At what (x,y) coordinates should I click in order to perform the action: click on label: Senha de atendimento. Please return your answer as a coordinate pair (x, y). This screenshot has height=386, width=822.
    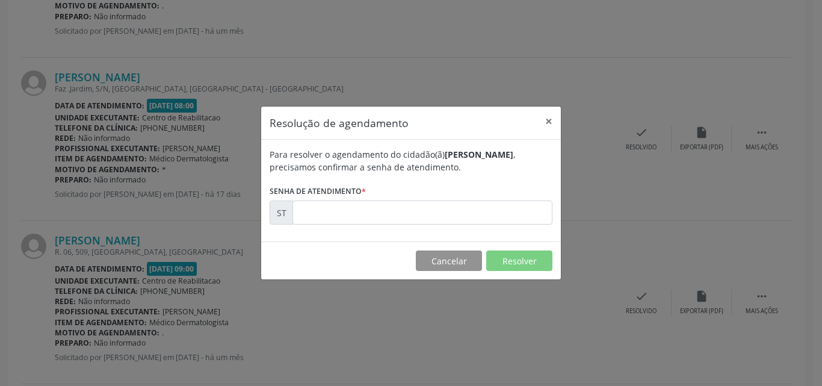
    Looking at the image, I should click on (318, 191).